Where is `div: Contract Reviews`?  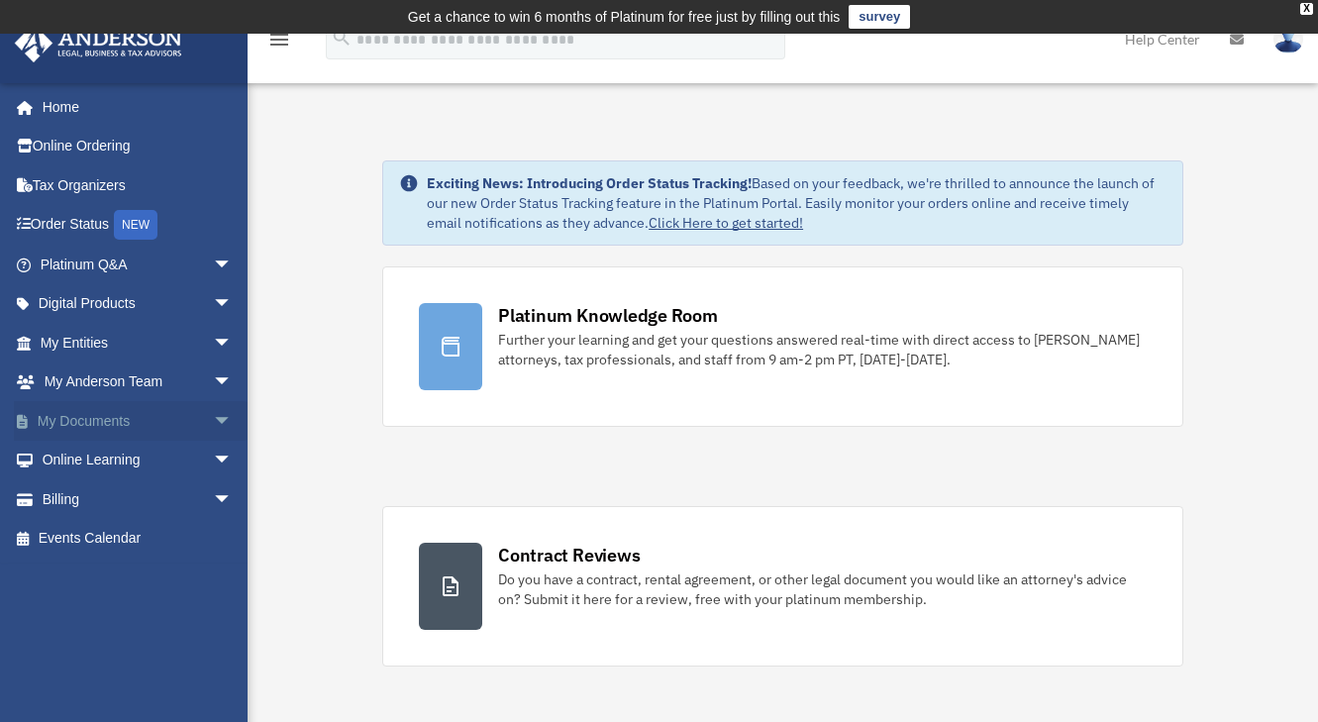 div: Contract Reviews is located at coordinates (568, 554).